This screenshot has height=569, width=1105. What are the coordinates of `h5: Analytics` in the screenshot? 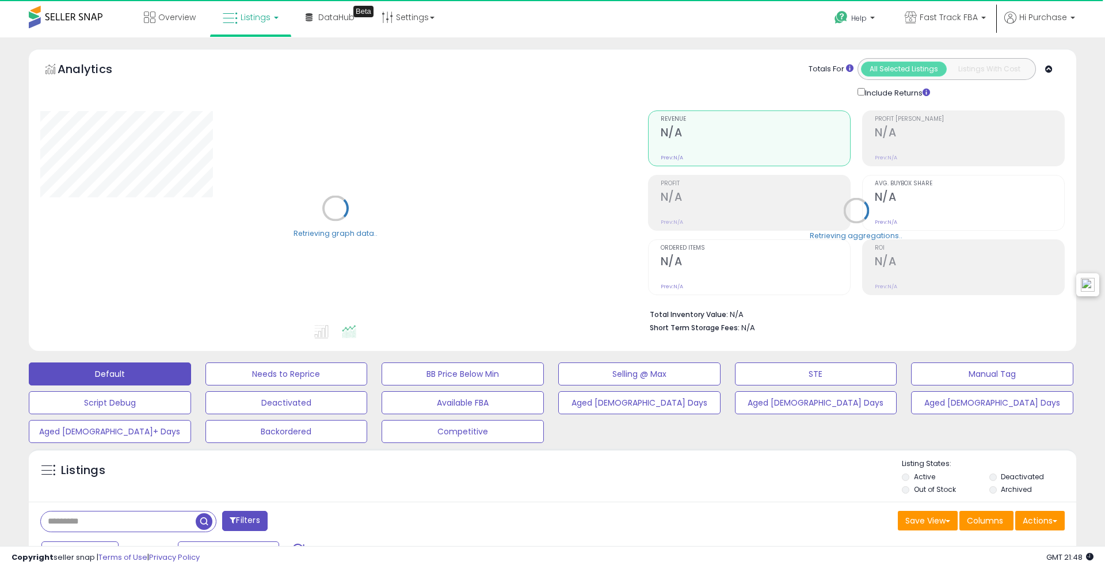 It's located at (96, 70).